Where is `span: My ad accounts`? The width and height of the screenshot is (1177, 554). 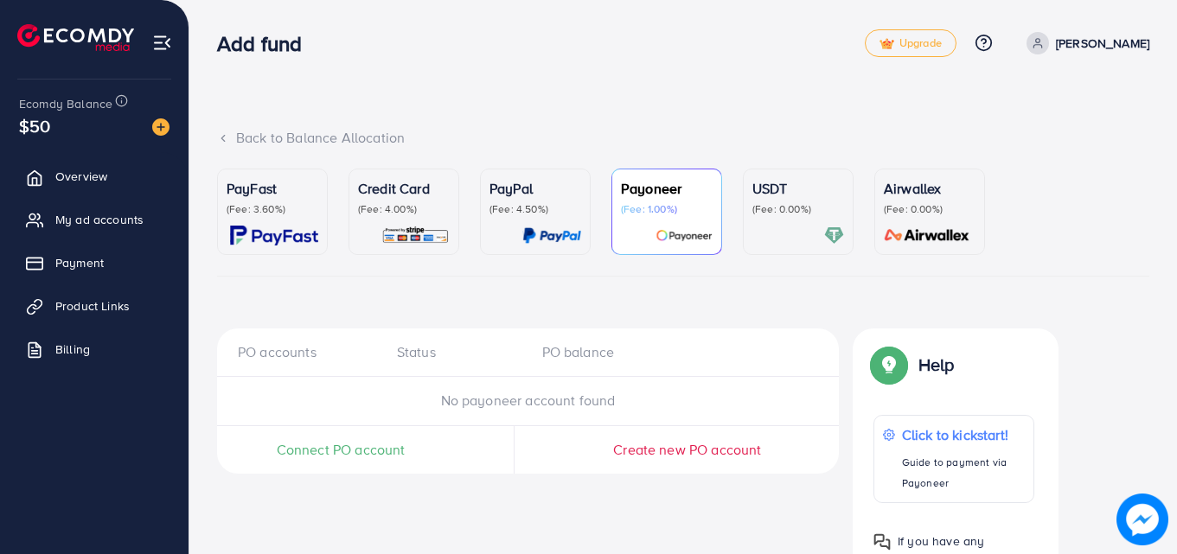
span: My ad accounts is located at coordinates (99, 220).